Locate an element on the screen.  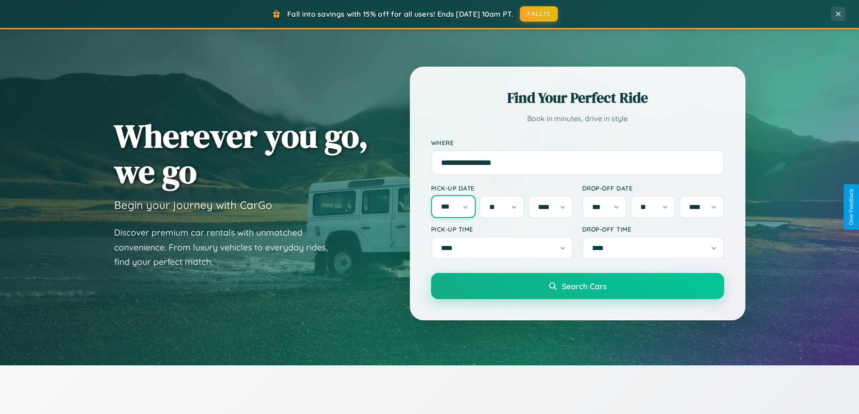
button: Search Cars is located at coordinates (577, 286).